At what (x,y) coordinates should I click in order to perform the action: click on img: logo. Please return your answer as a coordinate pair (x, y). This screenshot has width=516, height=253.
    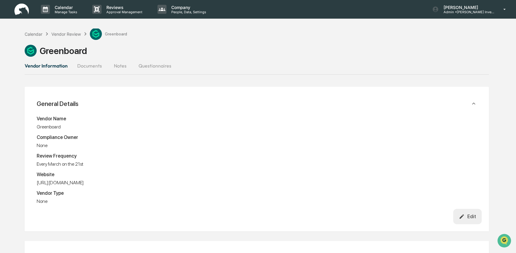
    Looking at the image, I should click on (22, 9).